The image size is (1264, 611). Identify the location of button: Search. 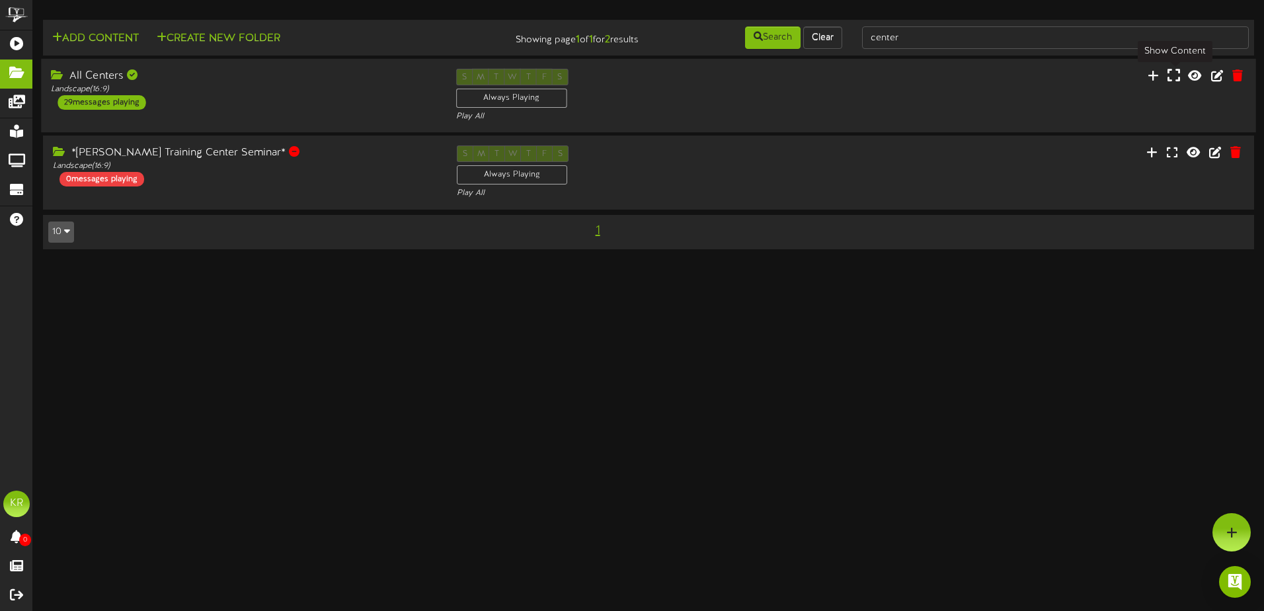
(773, 38).